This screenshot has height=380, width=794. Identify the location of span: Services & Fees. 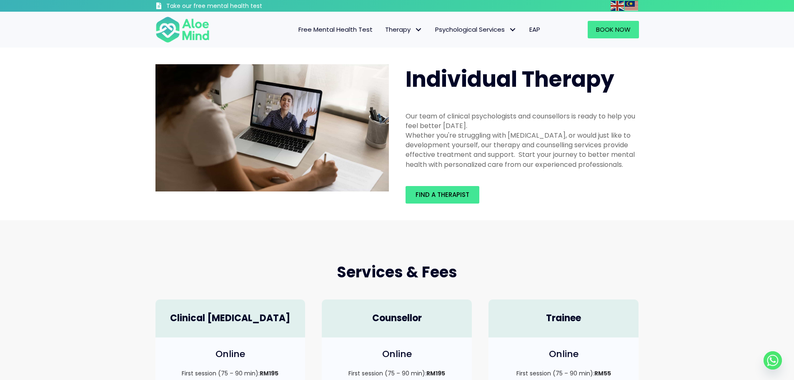
(397, 272).